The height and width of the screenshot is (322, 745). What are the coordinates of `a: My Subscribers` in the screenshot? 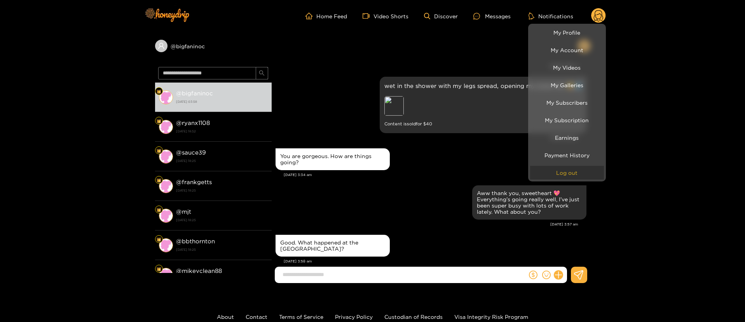 It's located at (567, 102).